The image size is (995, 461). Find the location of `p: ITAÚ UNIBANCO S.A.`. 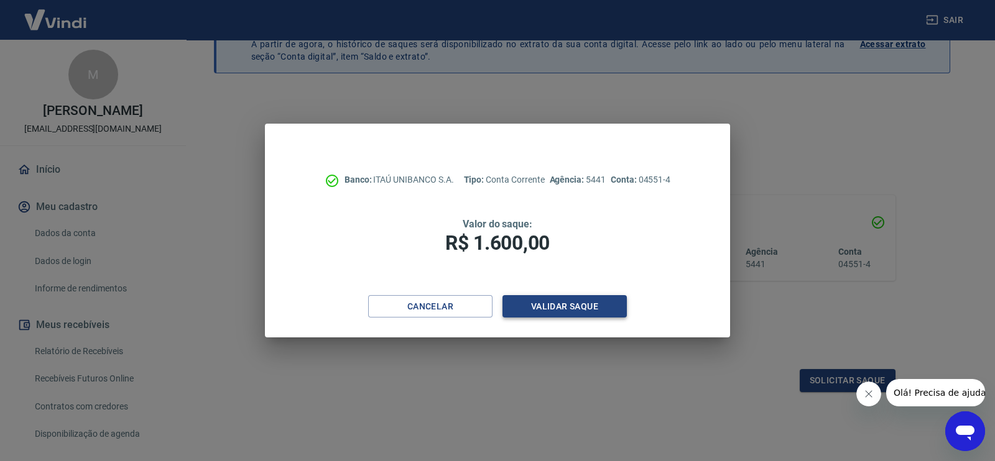

p: ITAÚ UNIBANCO S.A. is located at coordinates (399, 180).